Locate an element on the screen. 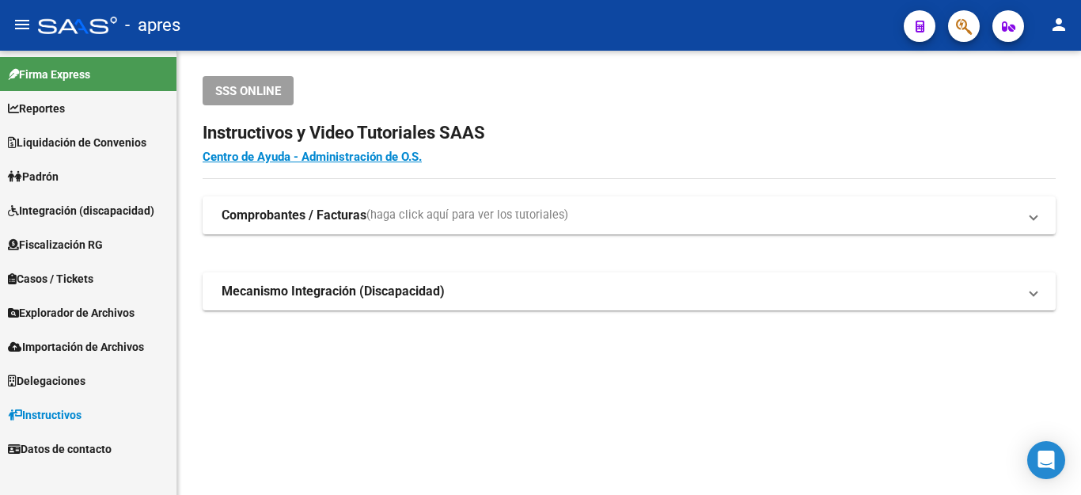 The width and height of the screenshot is (1081, 495). span: SSS ONLINE is located at coordinates (248, 91).